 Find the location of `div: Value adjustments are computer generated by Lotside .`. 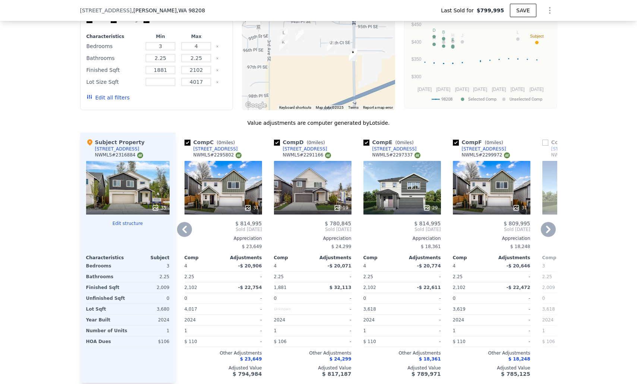

div: Value adjustments are computer generated by Lotside . is located at coordinates (319, 123).